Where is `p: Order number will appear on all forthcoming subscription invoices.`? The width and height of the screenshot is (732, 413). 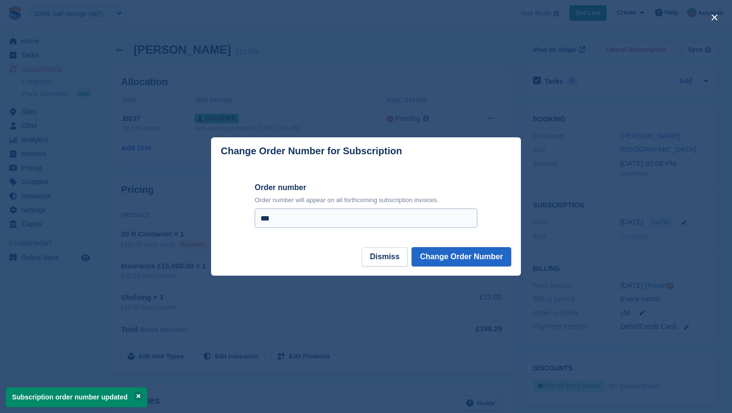 p: Order number will appear on all forthcoming subscription invoices. is located at coordinates (366, 200).